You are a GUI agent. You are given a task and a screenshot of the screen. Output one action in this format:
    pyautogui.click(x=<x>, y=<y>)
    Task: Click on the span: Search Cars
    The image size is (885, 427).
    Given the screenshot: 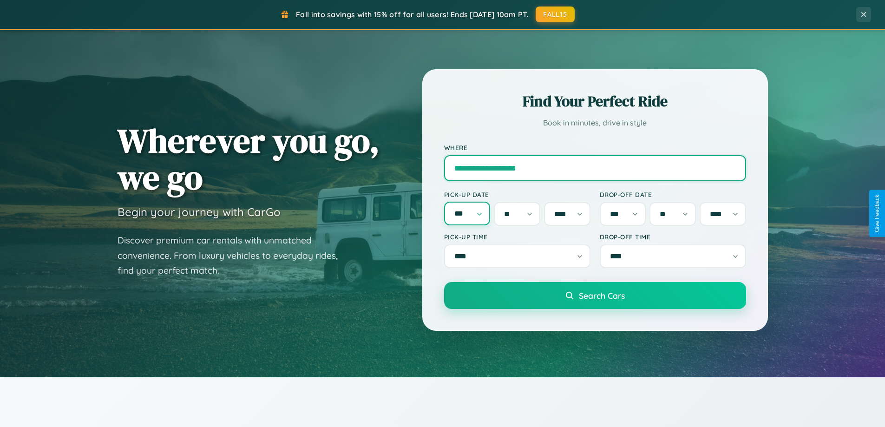 What is the action you would take?
    pyautogui.click(x=602, y=296)
    